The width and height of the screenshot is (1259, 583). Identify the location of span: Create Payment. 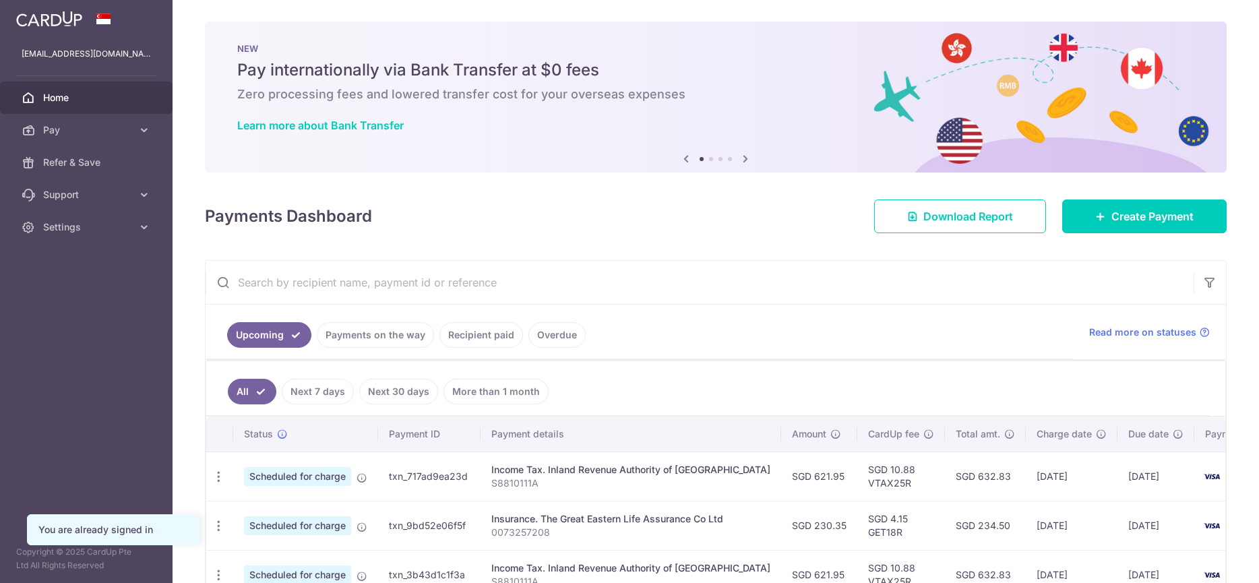
(1152, 216).